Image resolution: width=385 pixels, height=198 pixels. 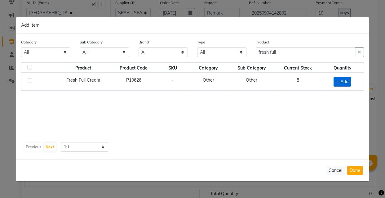 I want to click on td: Fresh Full Cream, so click(x=83, y=82).